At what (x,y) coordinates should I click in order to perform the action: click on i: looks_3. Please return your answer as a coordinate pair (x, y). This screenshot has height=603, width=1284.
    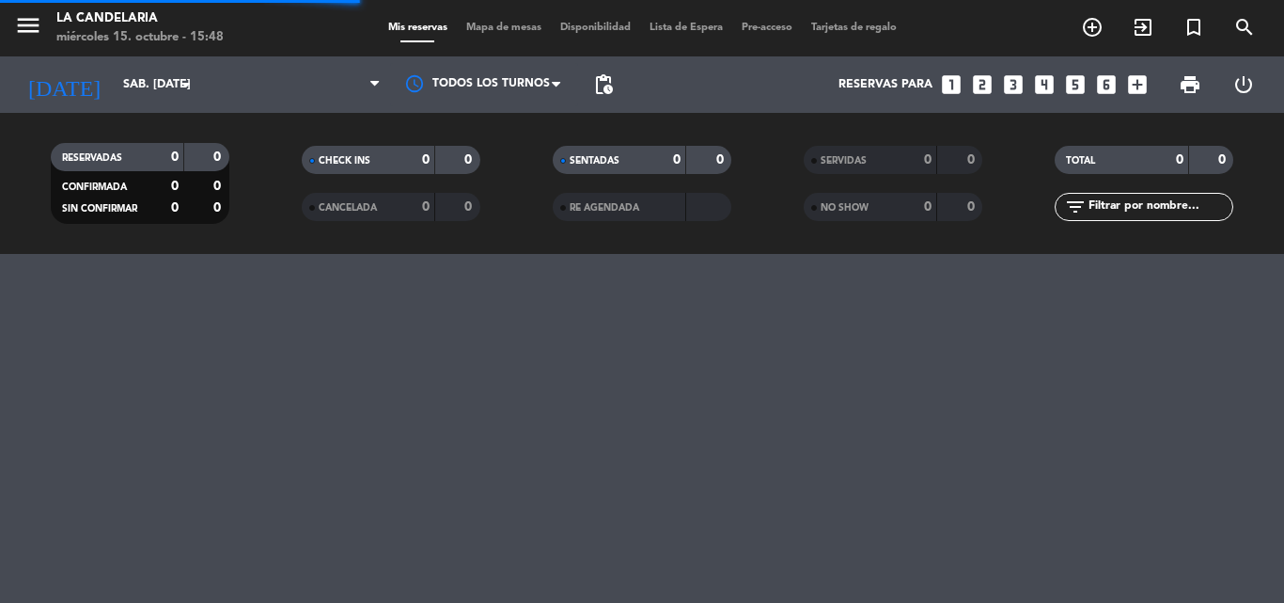
    Looking at the image, I should click on (1014, 85).